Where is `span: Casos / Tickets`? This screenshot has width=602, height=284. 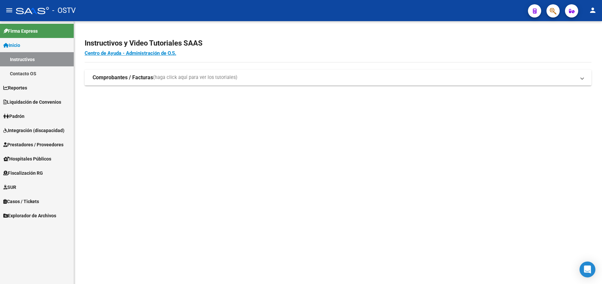 span: Casos / Tickets is located at coordinates (21, 202).